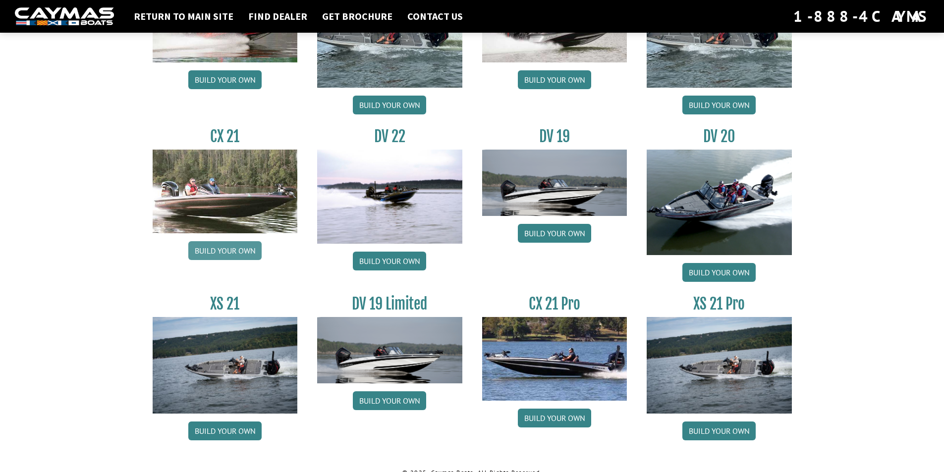 The width and height of the screenshot is (944, 472). What do you see at coordinates (555, 136) in the screenshot?
I see `h3: DV 19` at bounding box center [555, 136].